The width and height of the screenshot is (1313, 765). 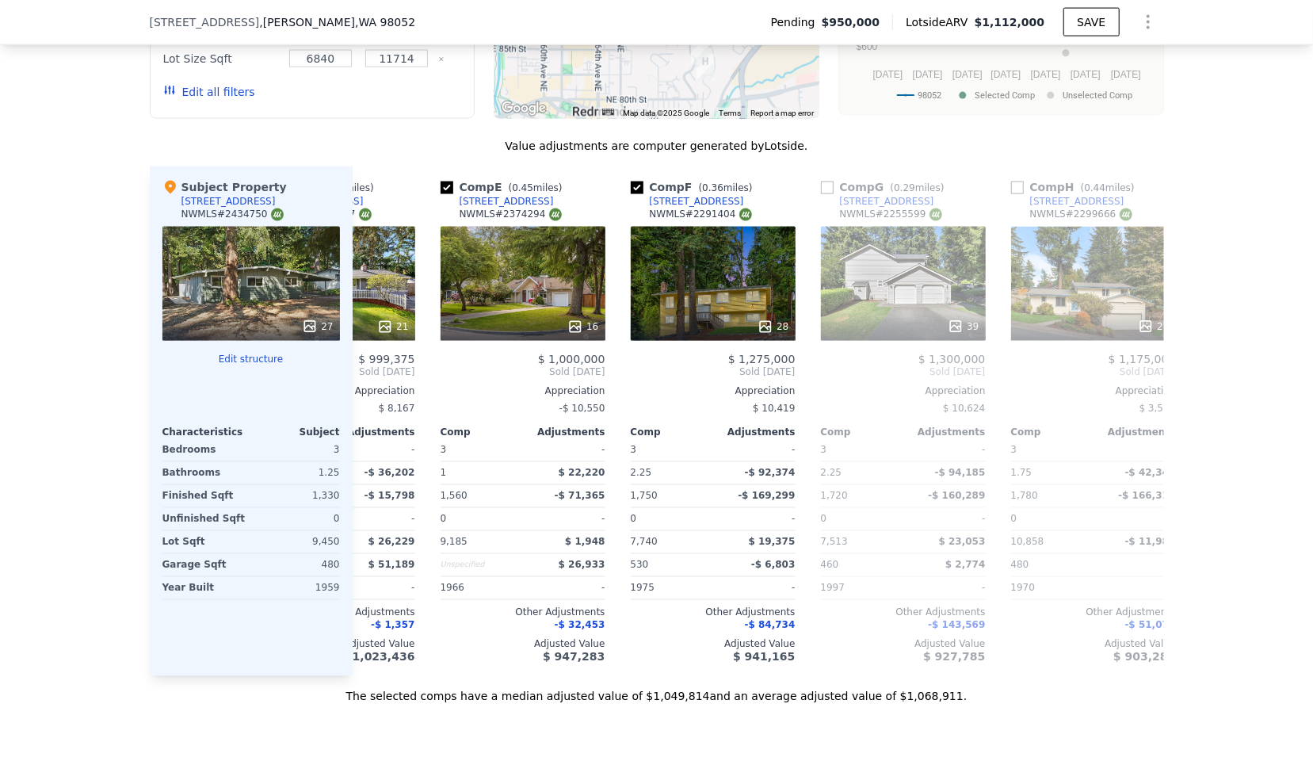 I want to click on div: 1,330, so click(x=297, y=496).